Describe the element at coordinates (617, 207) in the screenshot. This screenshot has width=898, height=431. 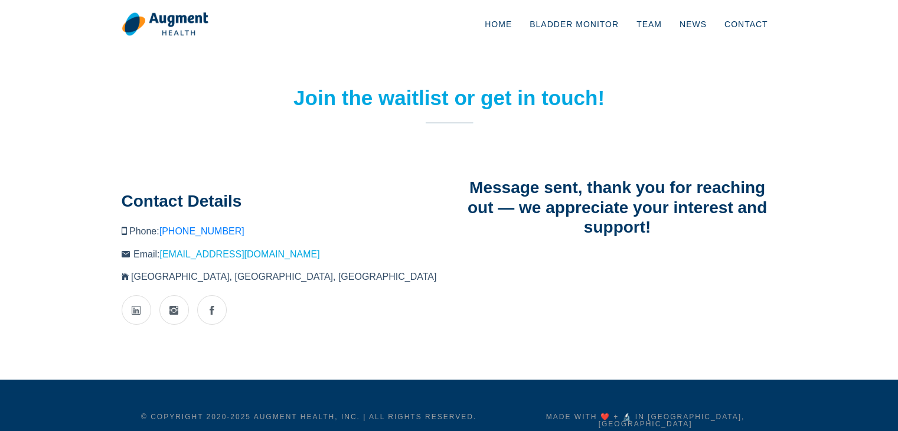
I see `h3: Message sent, thank you for reaching out — we appreciate your interest and support!` at that location.